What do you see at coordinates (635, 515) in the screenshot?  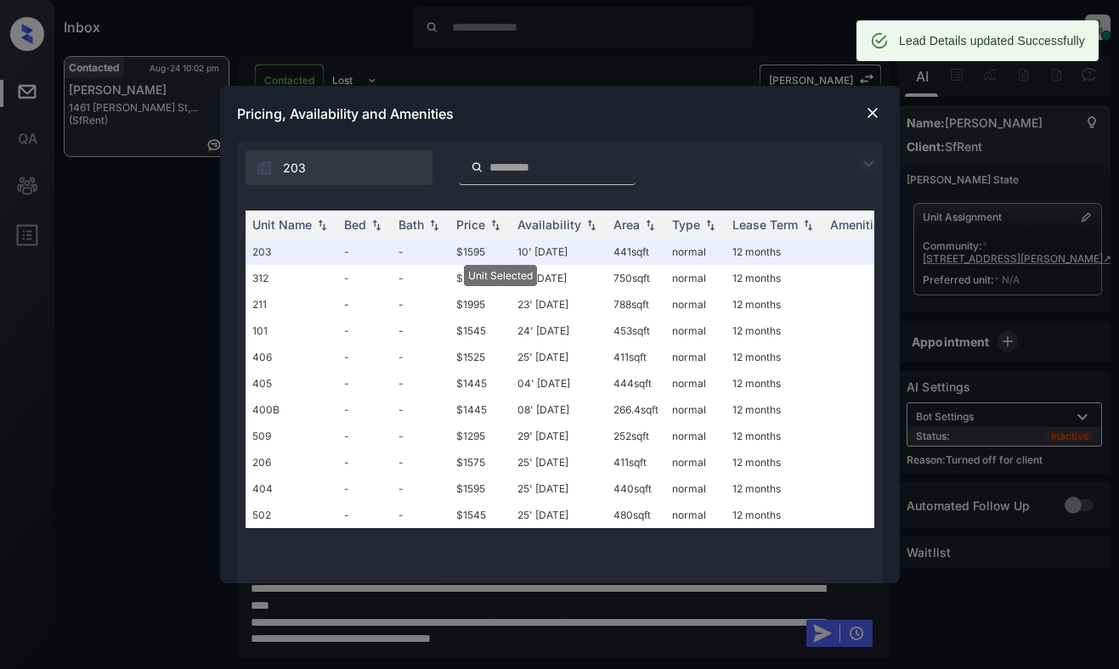 I see `td: 480 sqft` at bounding box center [635, 515].